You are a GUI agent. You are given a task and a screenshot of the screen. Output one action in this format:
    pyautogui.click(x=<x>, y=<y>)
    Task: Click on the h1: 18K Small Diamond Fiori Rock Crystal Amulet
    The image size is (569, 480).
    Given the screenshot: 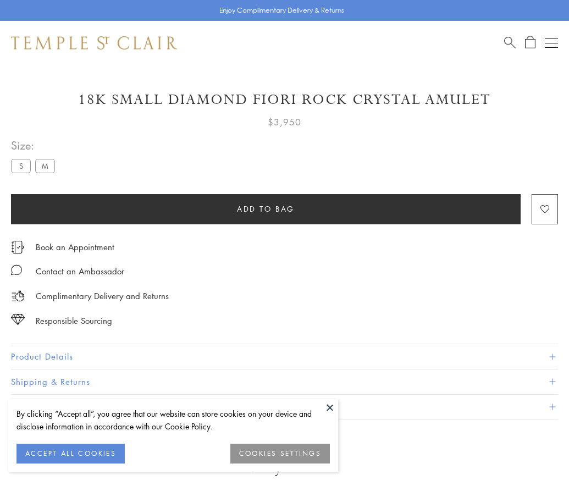 What is the action you would take?
    pyautogui.click(x=284, y=99)
    